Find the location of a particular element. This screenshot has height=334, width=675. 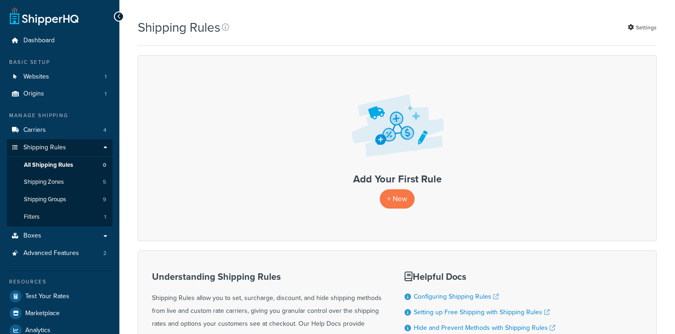

a: Dashboard is located at coordinates (60, 40).